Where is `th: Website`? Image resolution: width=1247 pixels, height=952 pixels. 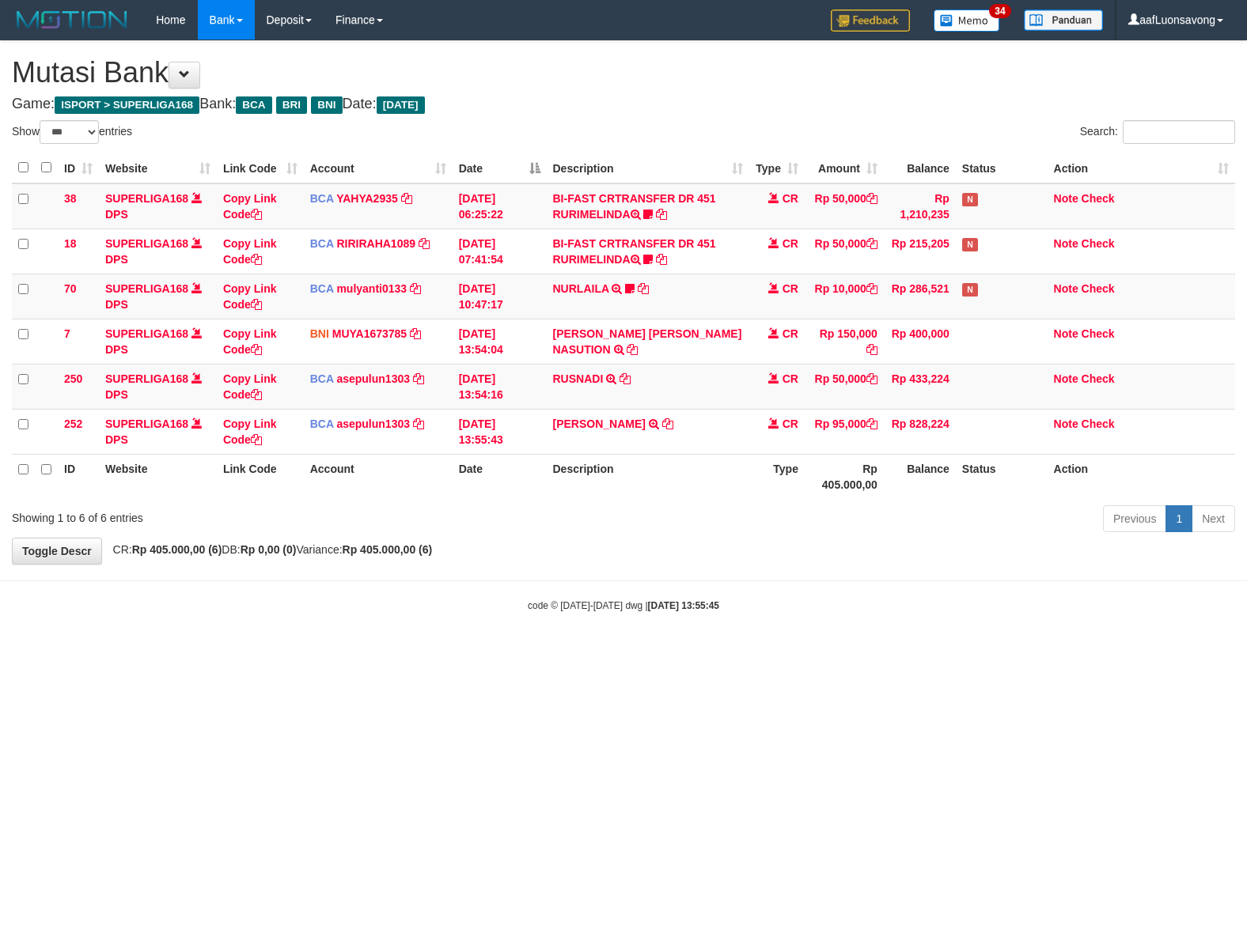
th: Website is located at coordinates (158, 476).